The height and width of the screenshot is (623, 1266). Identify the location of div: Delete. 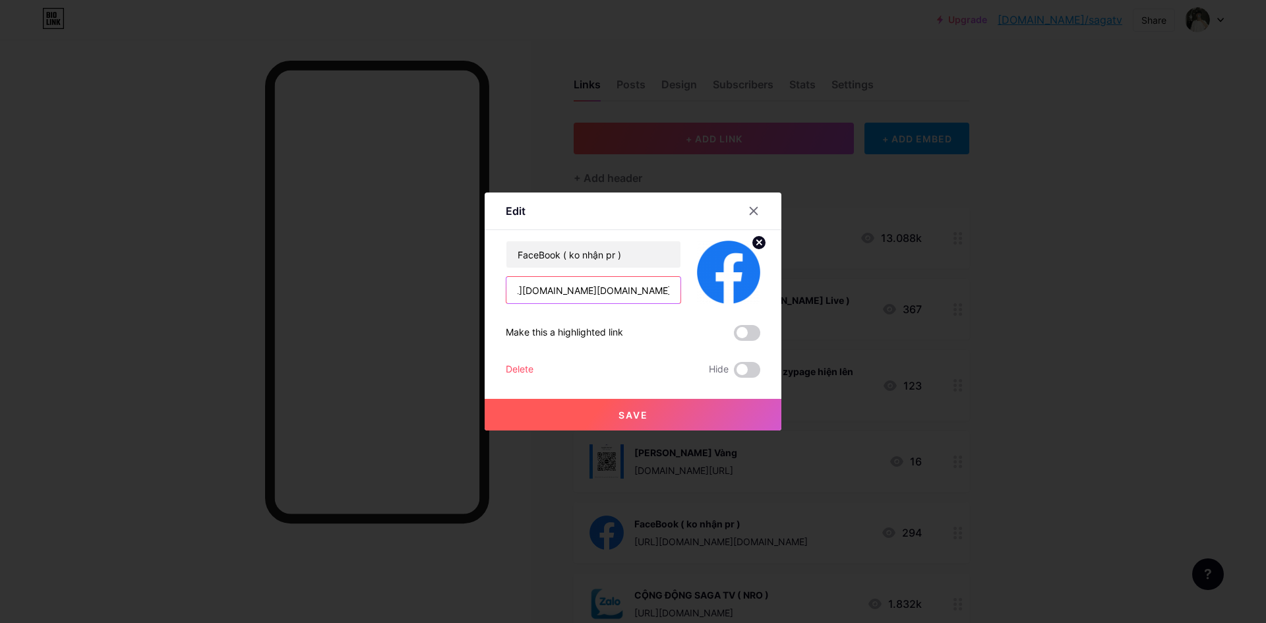
(520, 370).